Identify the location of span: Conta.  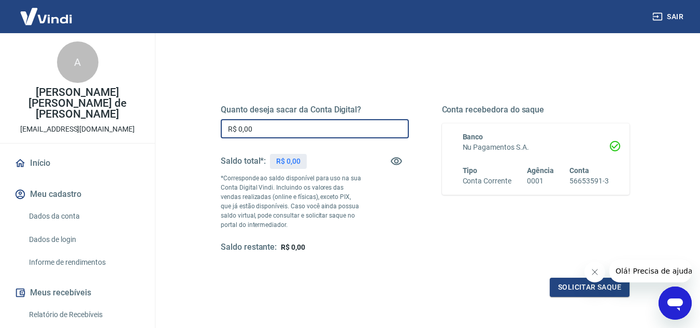
(579, 170).